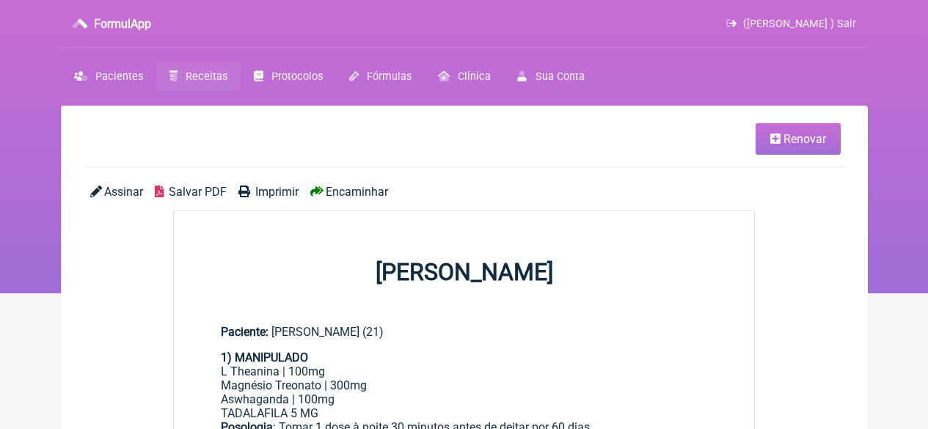 This screenshot has width=928, height=429. Describe the element at coordinates (464, 76) in the screenshot. I see `a: Clínica` at that location.